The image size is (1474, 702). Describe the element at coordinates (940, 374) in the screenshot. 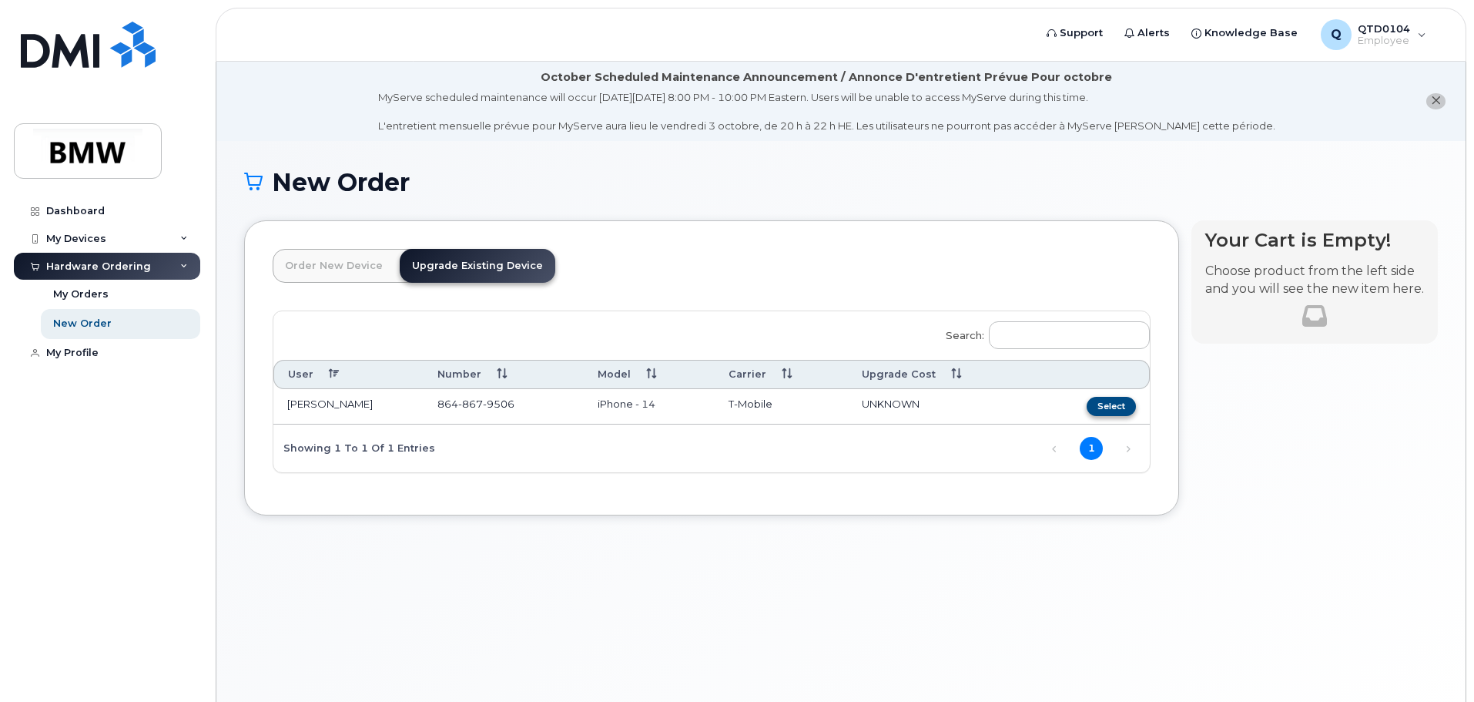

I see `th: Upgrade Cost: activate to sort column ascending` at that location.